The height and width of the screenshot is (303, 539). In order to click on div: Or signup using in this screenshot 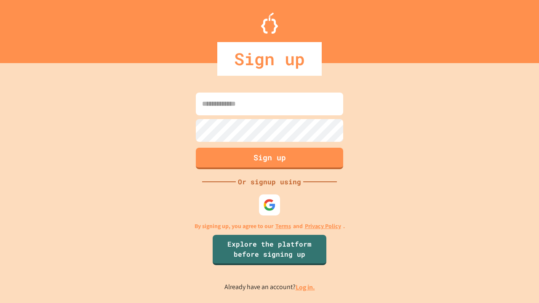, I will do `click(270, 182)`.